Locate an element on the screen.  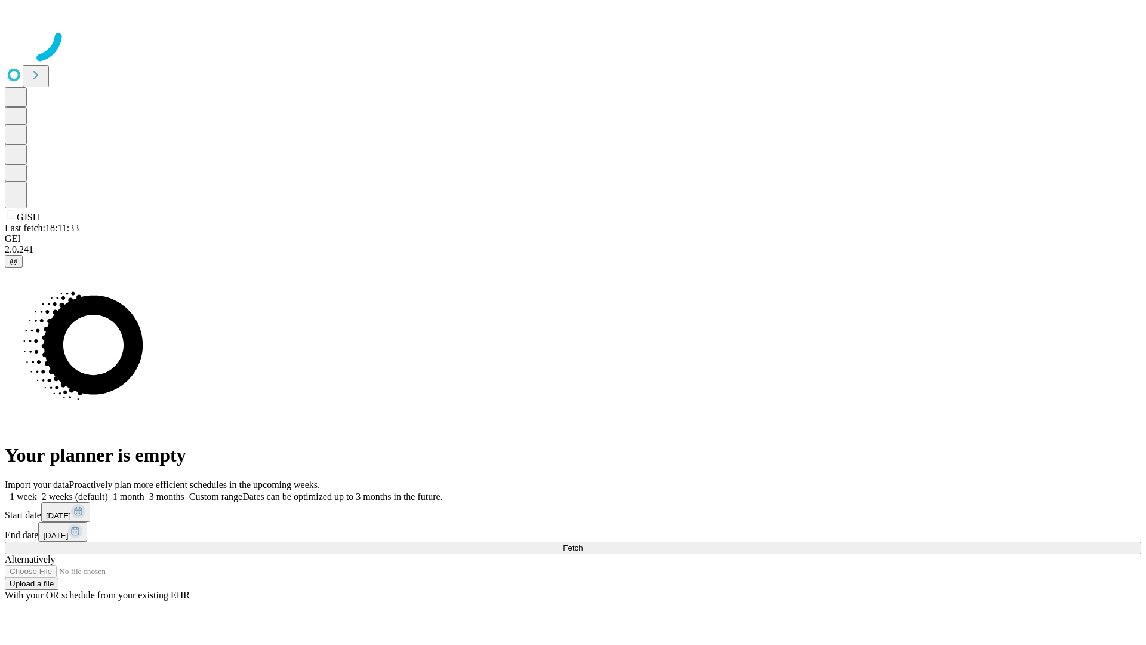
div: Start date is located at coordinates (573, 512).